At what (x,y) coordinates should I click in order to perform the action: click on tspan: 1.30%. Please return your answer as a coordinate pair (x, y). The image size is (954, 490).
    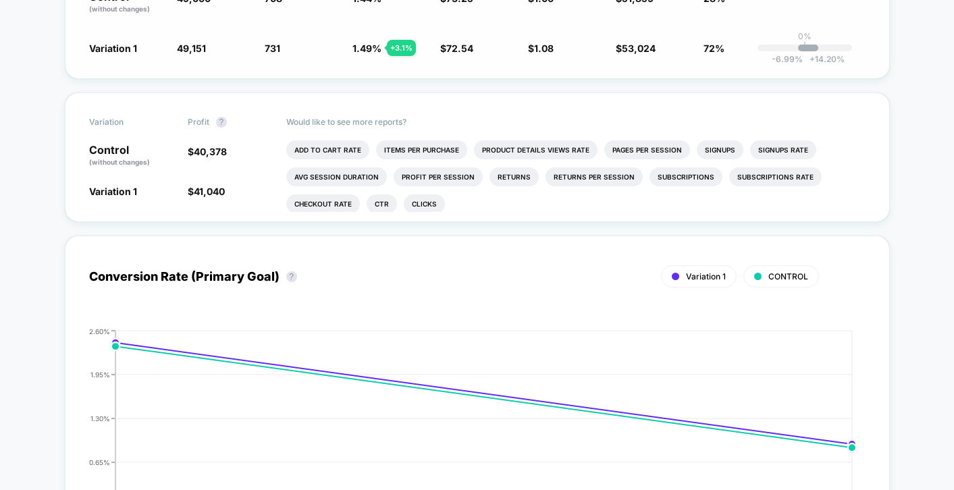
    Looking at the image, I should click on (100, 418).